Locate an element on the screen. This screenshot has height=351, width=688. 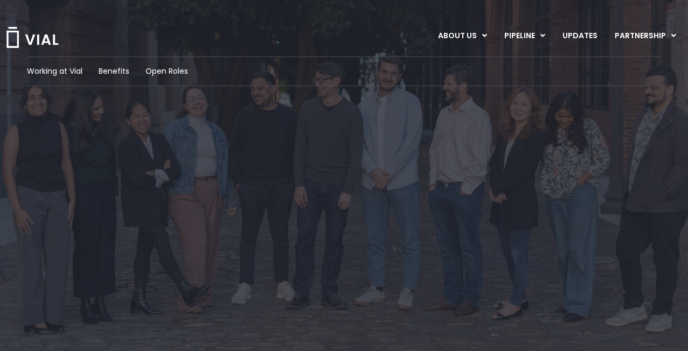
a: ABOUT USMenu Toggle is located at coordinates (462, 36).